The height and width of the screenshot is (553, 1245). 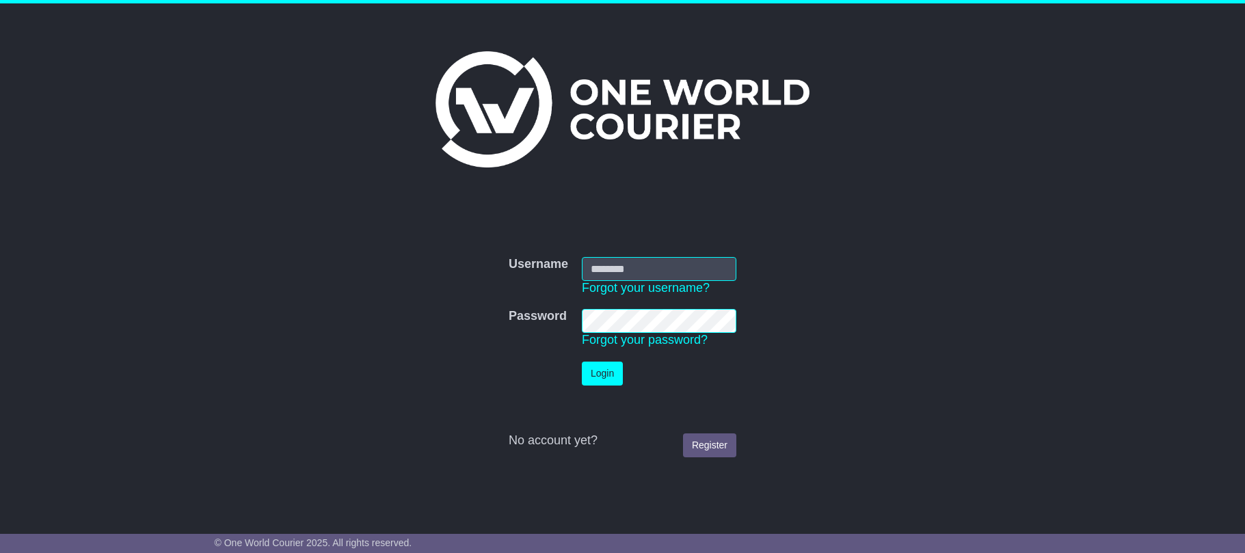 What do you see at coordinates (313, 543) in the screenshot?
I see `span: © One World Courier 2025. All rights reserved.` at bounding box center [313, 543].